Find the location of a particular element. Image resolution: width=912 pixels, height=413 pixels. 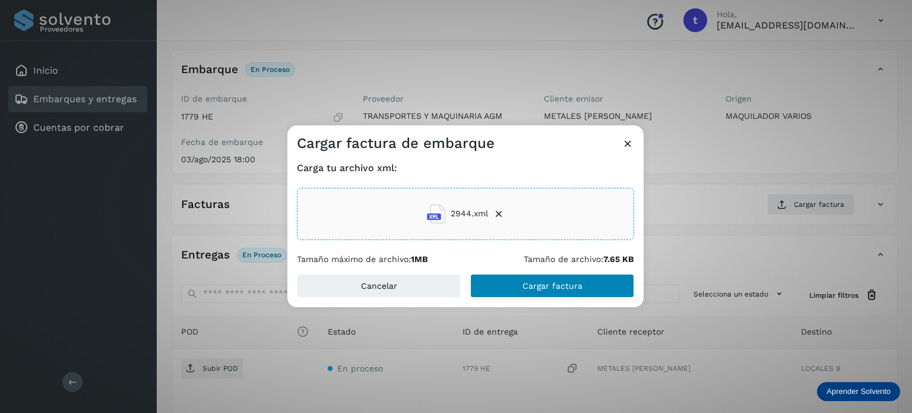

button: Cargar factura is located at coordinates (552, 286).